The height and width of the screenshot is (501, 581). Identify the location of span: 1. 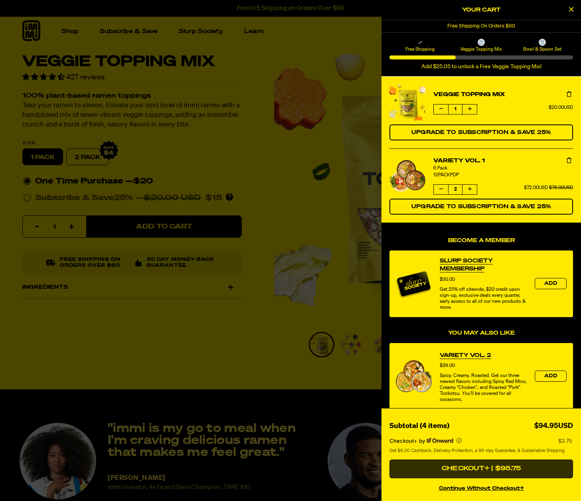
(455, 109).